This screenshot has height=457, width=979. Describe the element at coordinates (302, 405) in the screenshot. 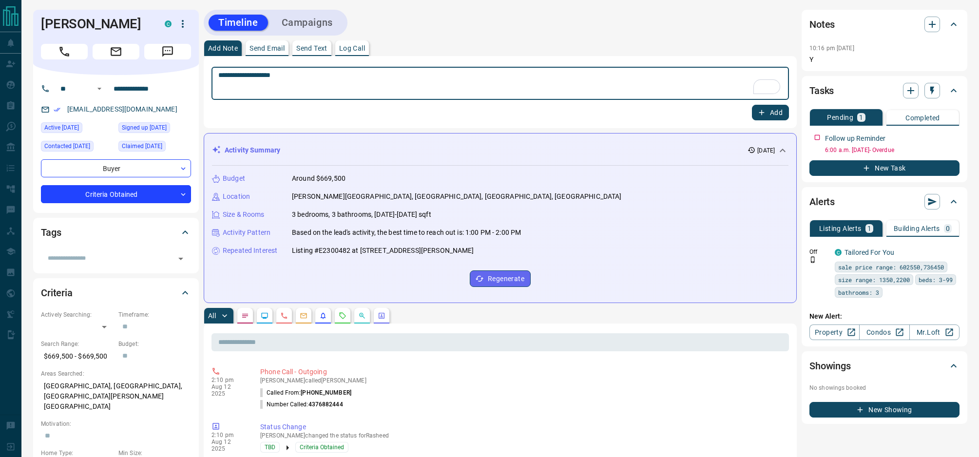

I see `p: Number Called:` at that location.